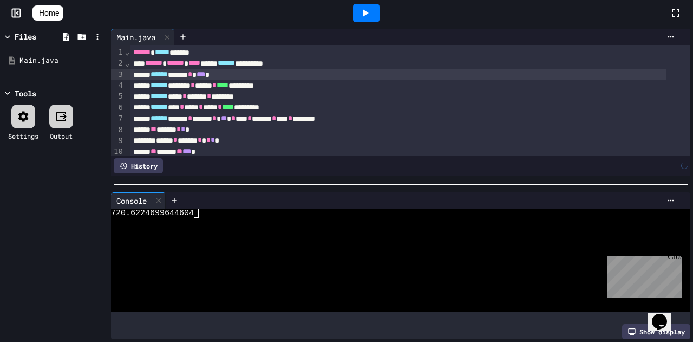  What do you see at coordinates (118, 75) in the screenshot?
I see `div: 3` at bounding box center [118, 75].